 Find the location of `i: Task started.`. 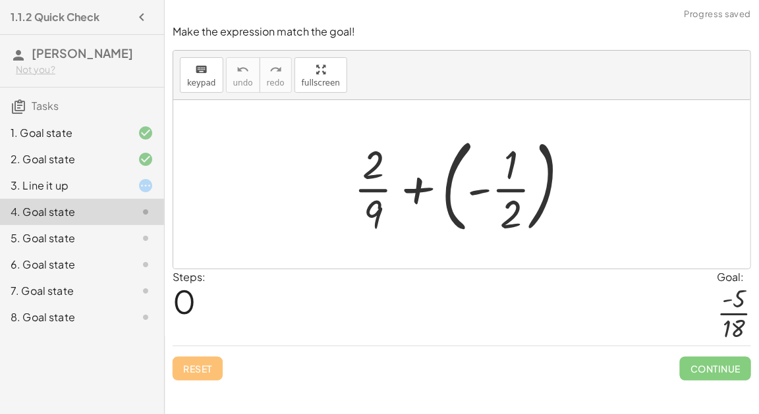

i: Task started. is located at coordinates (146, 186).